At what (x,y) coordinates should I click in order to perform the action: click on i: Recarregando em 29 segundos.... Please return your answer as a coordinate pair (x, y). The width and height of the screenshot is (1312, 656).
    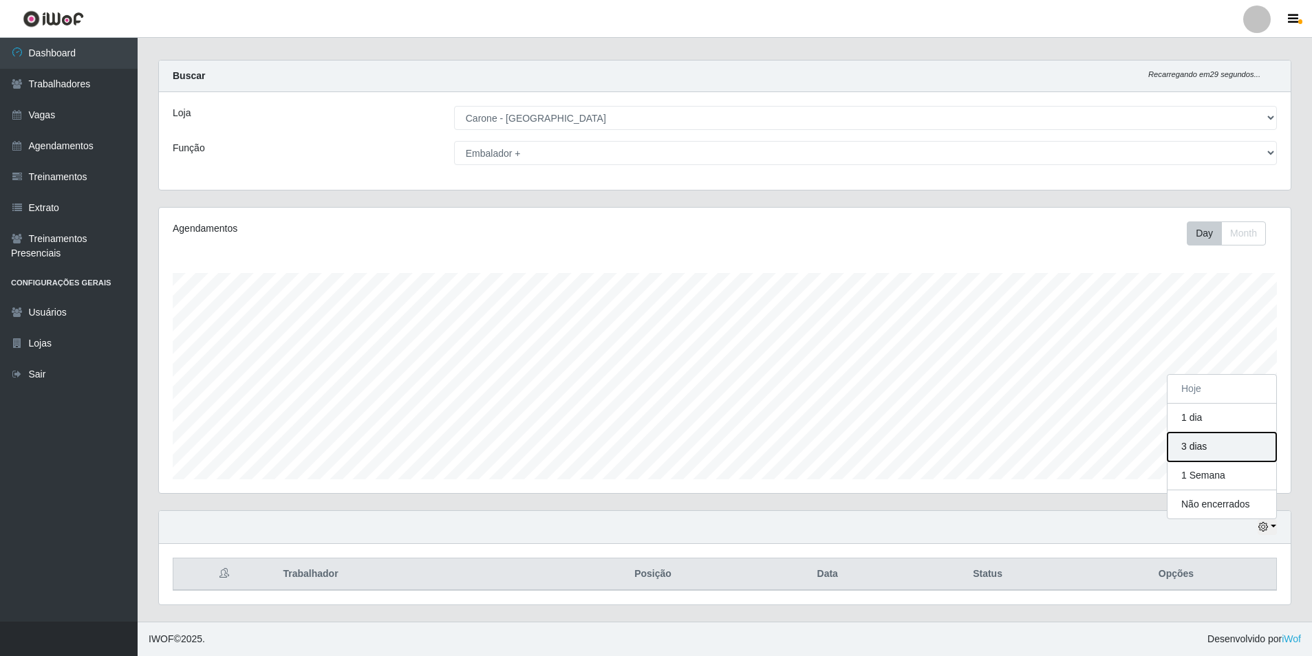
    Looking at the image, I should click on (1204, 74).